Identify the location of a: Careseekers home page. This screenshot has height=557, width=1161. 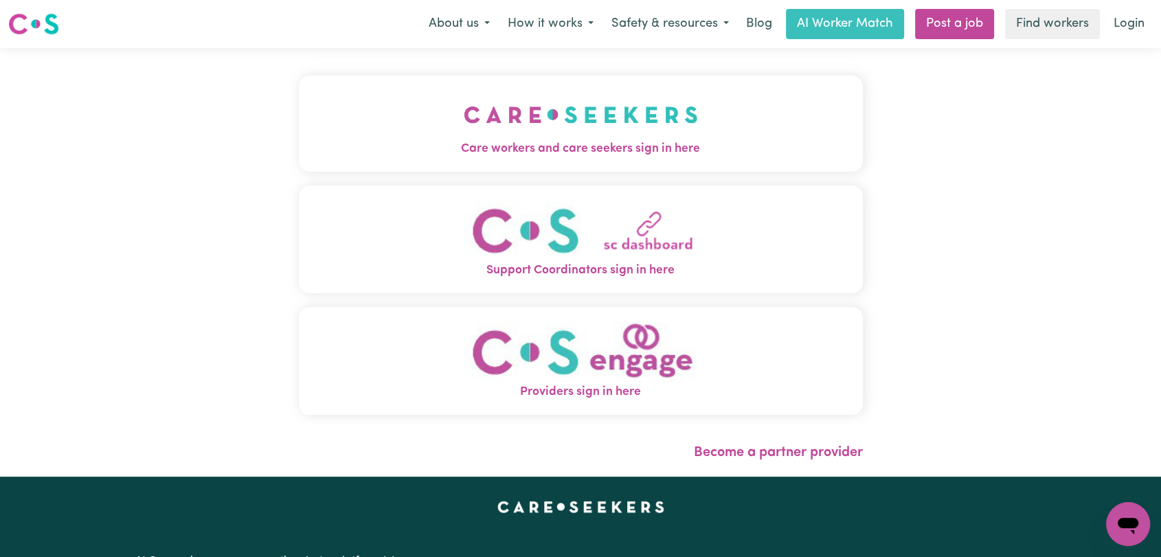
(581, 507).